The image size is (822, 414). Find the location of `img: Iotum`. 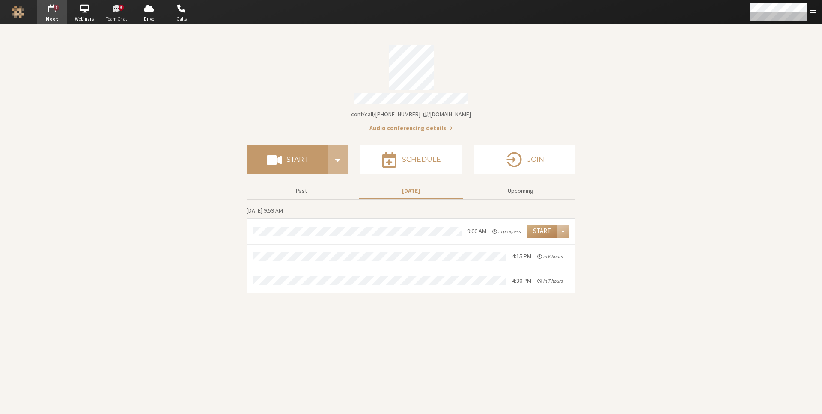

img: Iotum is located at coordinates (18, 12).